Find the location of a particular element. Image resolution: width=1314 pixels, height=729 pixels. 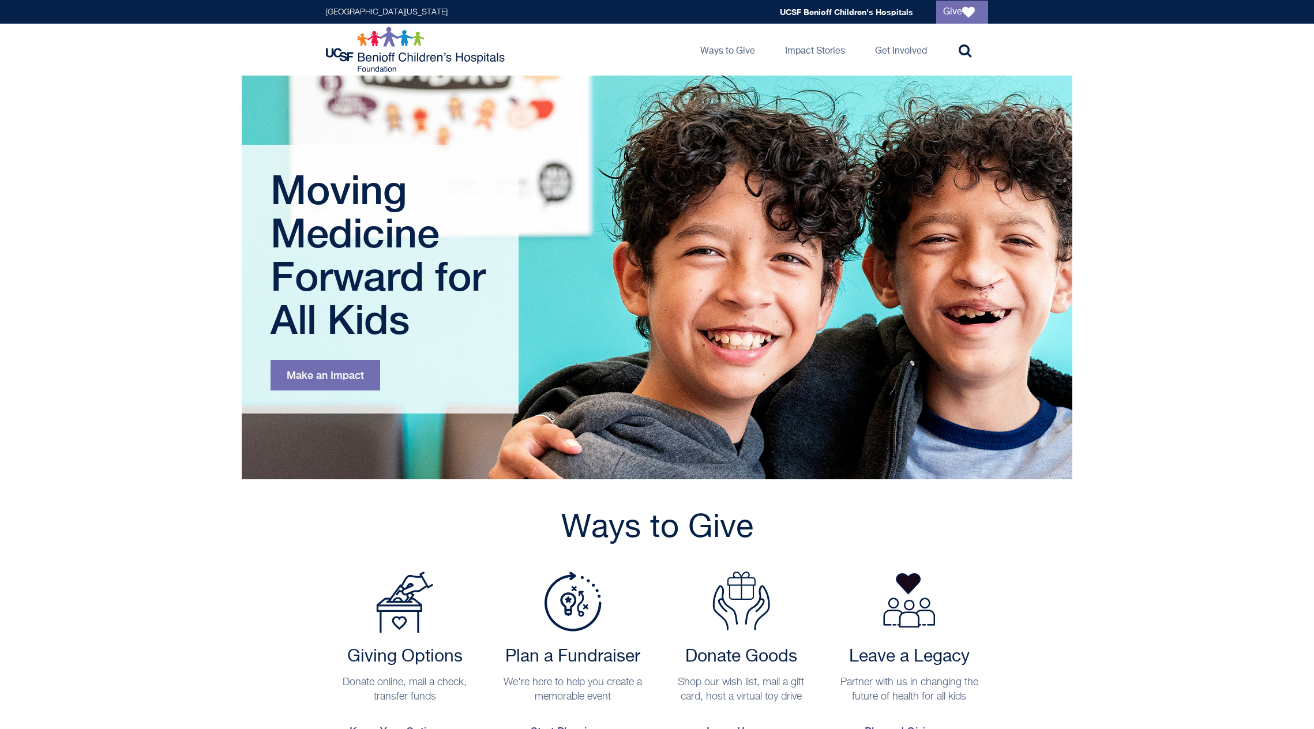

h2: Leave a Legacy is located at coordinates (910, 657).